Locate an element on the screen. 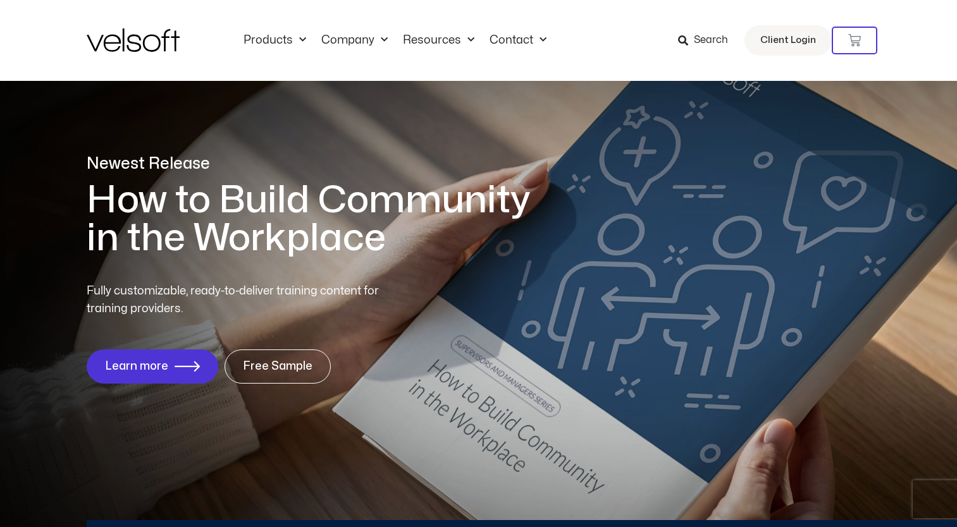  span: Search is located at coordinates (711, 40).